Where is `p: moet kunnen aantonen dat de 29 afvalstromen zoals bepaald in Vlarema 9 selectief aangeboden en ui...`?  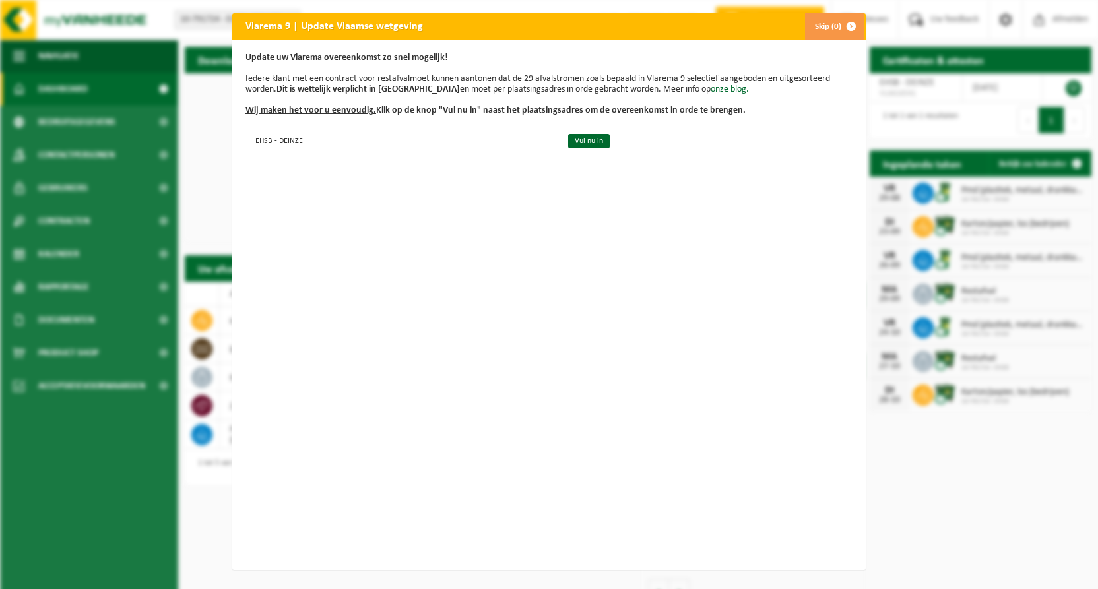 p: moet kunnen aantonen dat de 29 afvalstromen zoals bepaald in Vlarema 9 selectief aangeboden en ui... is located at coordinates (549, 84).